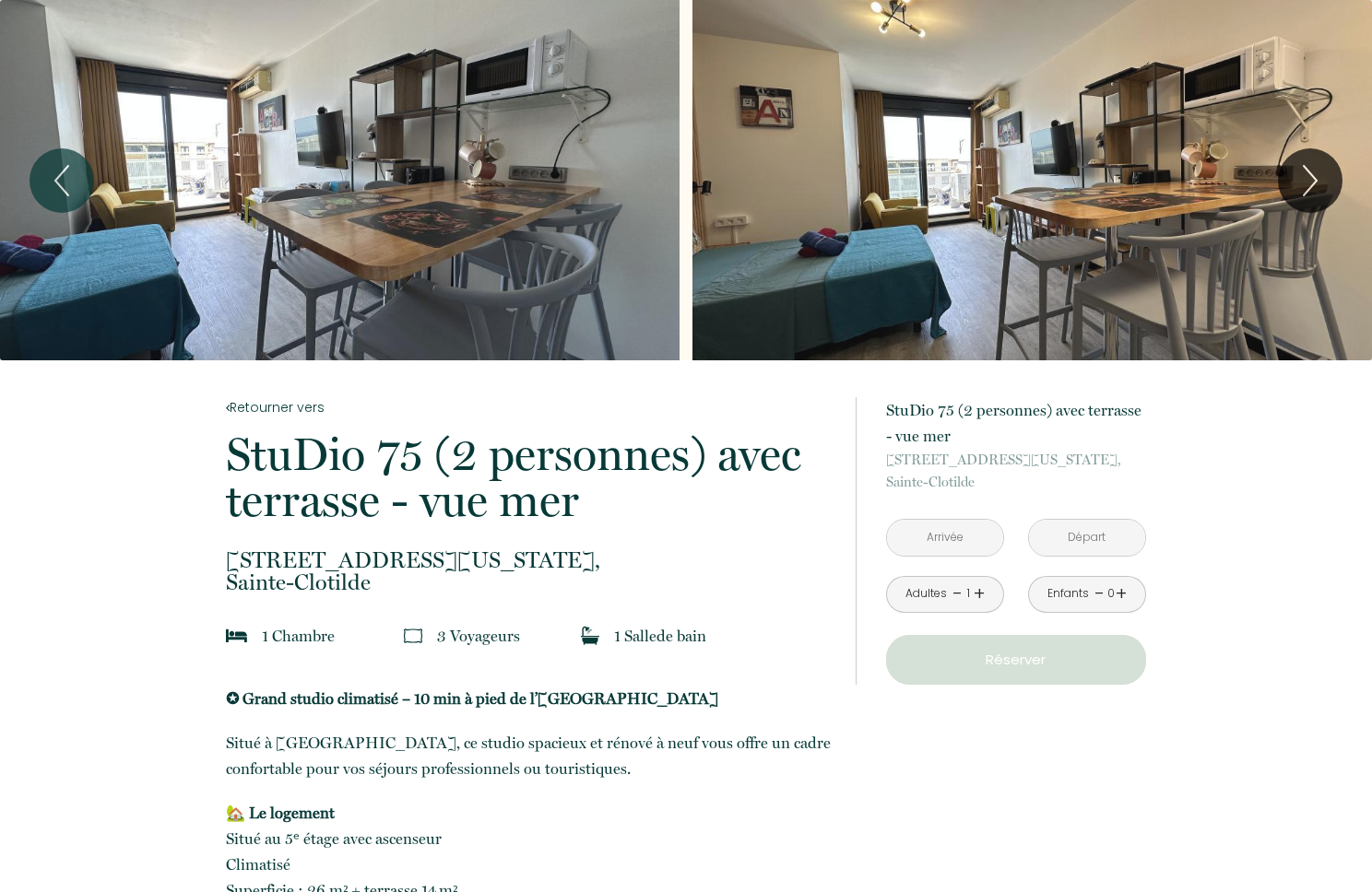 Image resolution: width=1372 pixels, height=892 pixels. What do you see at coordinates (1309, 180) in the screenshot?
I see `button: Next` at bounding box center [1309, 180].